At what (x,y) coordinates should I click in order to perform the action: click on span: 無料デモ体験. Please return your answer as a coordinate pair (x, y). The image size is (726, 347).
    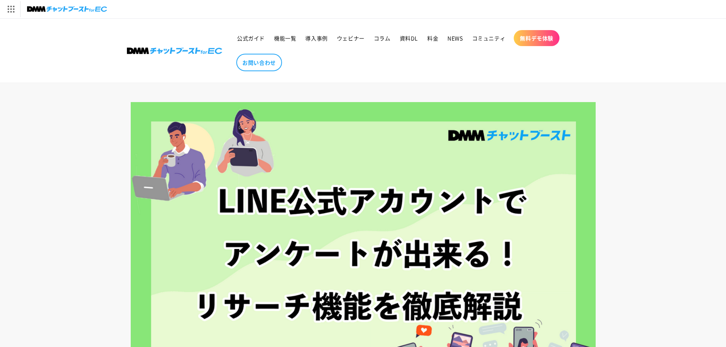
    Looking at the image, I should click on (537, 38).